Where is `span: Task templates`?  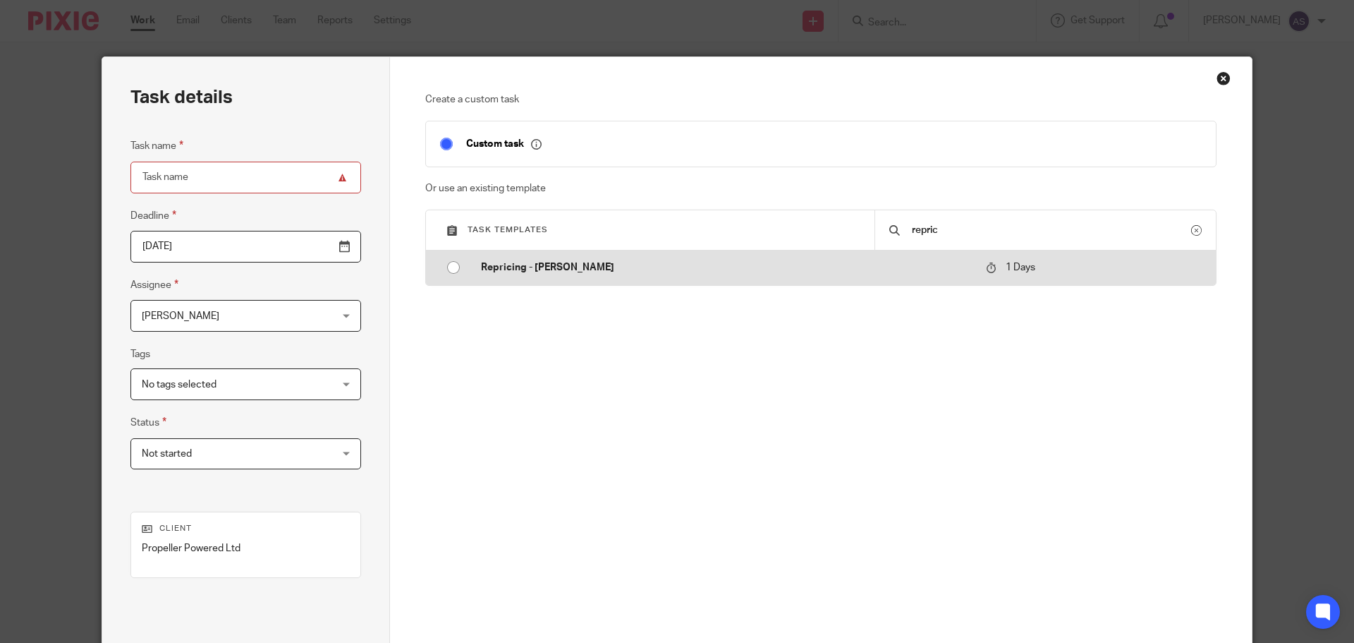
span: Task templates is located at coordinates (508, 229).